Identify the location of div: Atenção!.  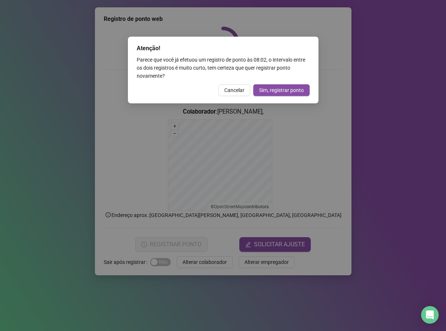
(223, 48).